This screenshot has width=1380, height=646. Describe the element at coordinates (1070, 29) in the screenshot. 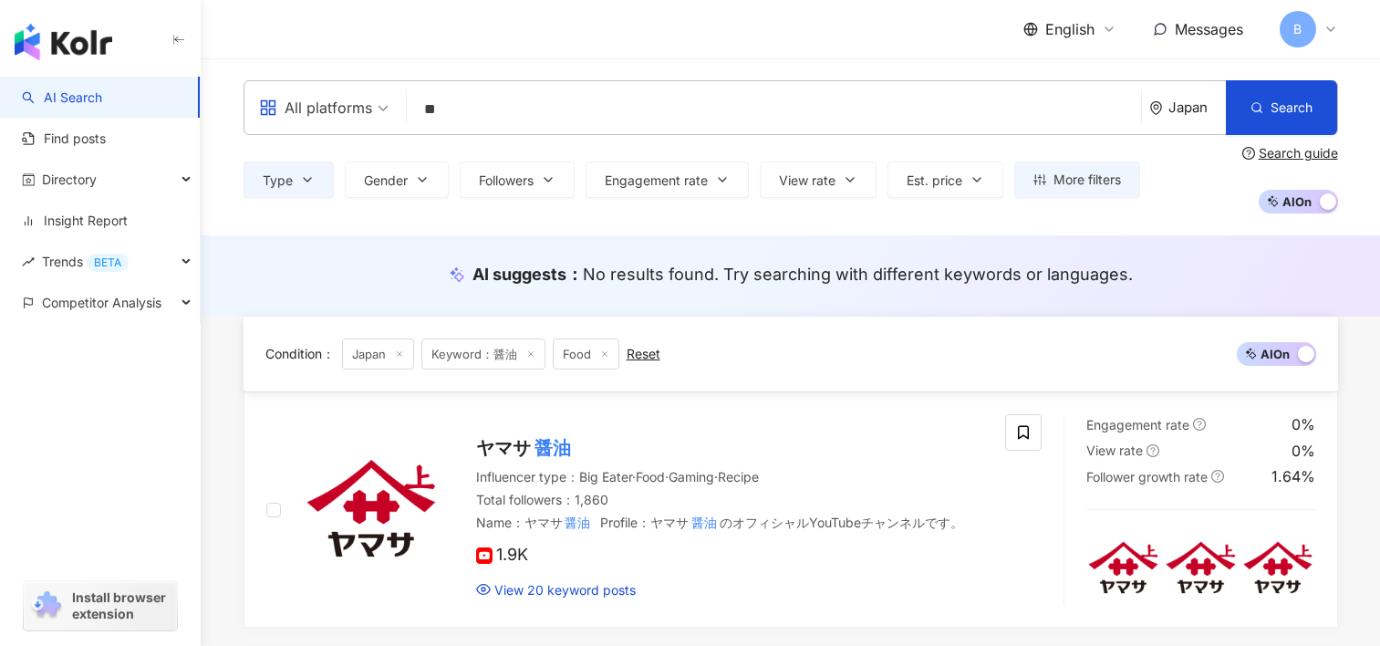

I see `span: English` at that location.